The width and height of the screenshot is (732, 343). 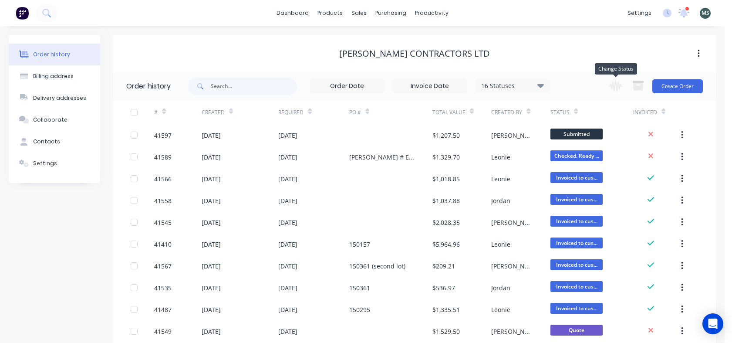 I want to click on div: settings, so click(x=639, y=13).